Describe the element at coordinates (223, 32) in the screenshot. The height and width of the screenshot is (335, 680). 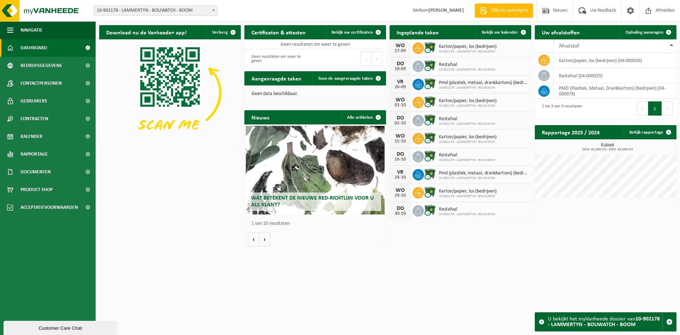
I see `button: Verberg` at that location.